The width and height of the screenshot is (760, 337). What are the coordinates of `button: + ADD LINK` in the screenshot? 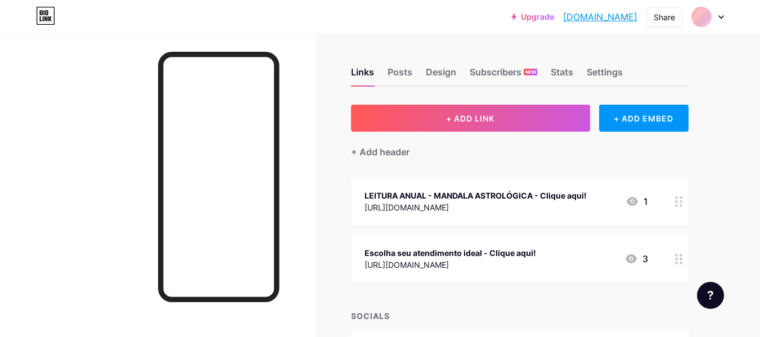 It's located at (471, 118).